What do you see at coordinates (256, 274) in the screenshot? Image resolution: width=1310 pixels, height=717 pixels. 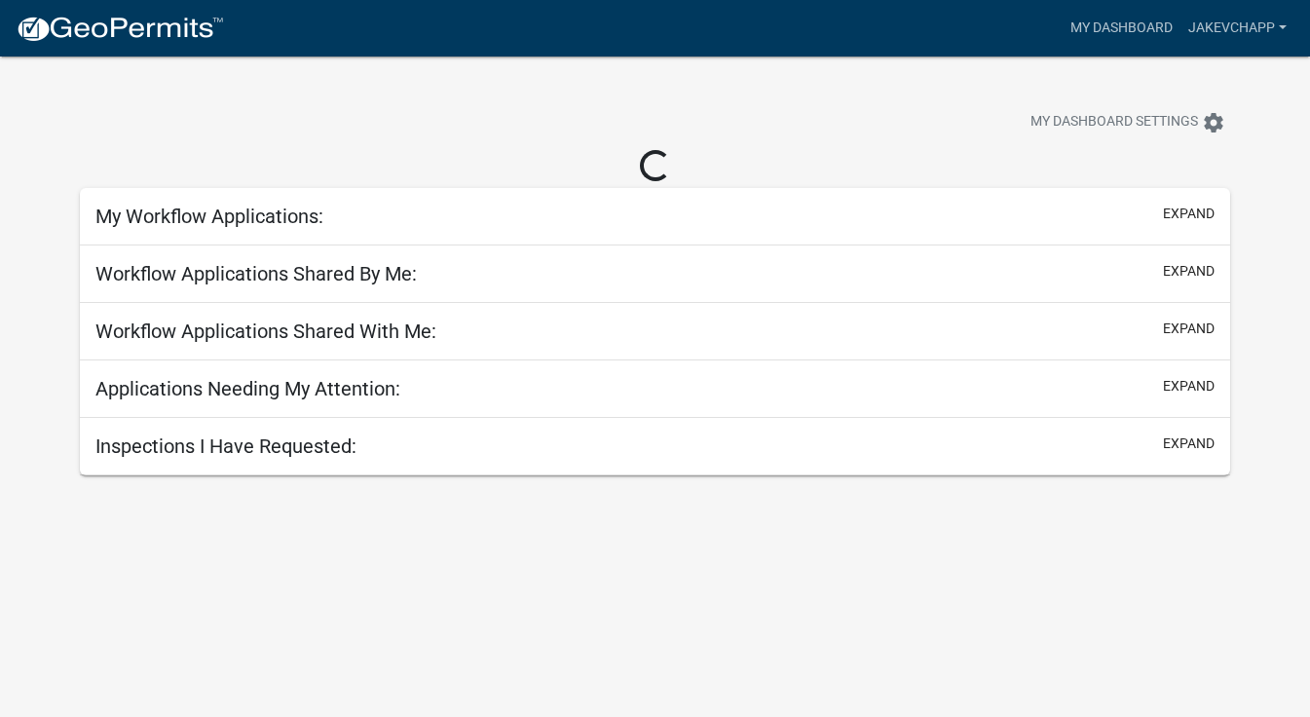 I see `h5: Workflow Applications Shared By Me:` at bounding box center [256, 274].